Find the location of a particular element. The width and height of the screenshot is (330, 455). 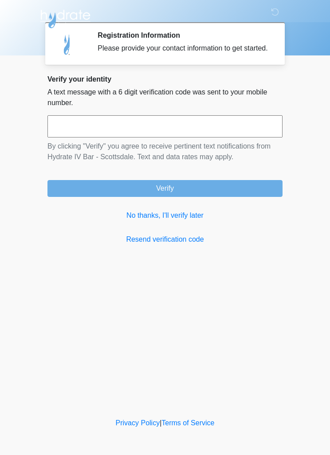

a: No thanks, I'll verify later is located at coordinates (165, 216).